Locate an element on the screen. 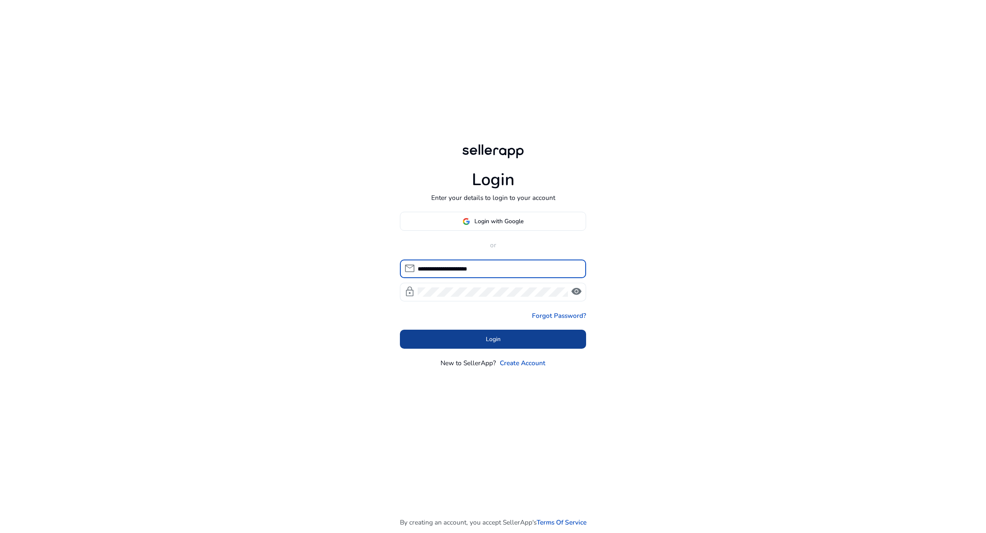 The width and height of the screenshot is (986, 533). span: mail is located at coordinates (410, 269).